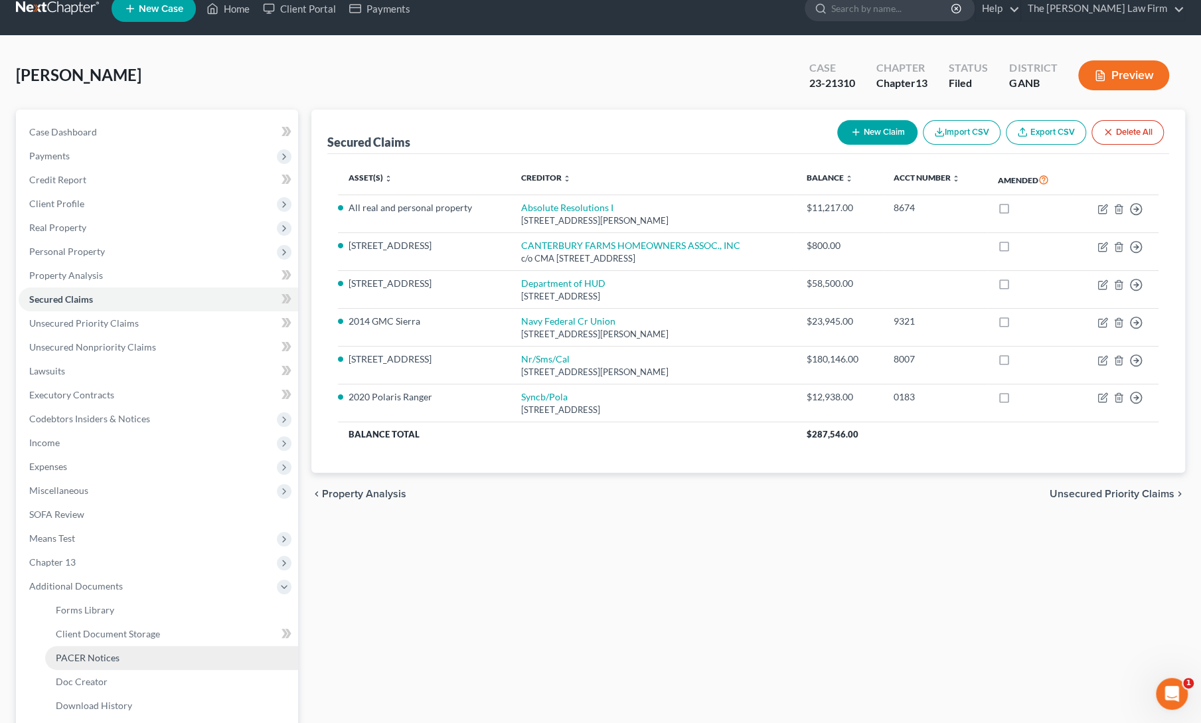 The width and height of the screenshot is (1201, 723). What do you see at coordinates (158, 275) in the screenshot?
I see `a: Property Analysis` at bounding box center [158, 275].